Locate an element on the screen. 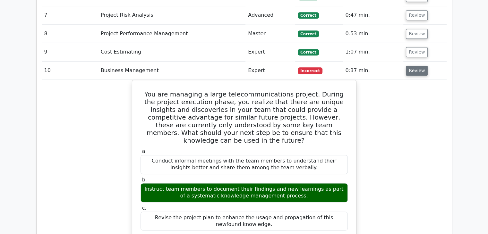  td: 7 is located at coordinates (70, 15).